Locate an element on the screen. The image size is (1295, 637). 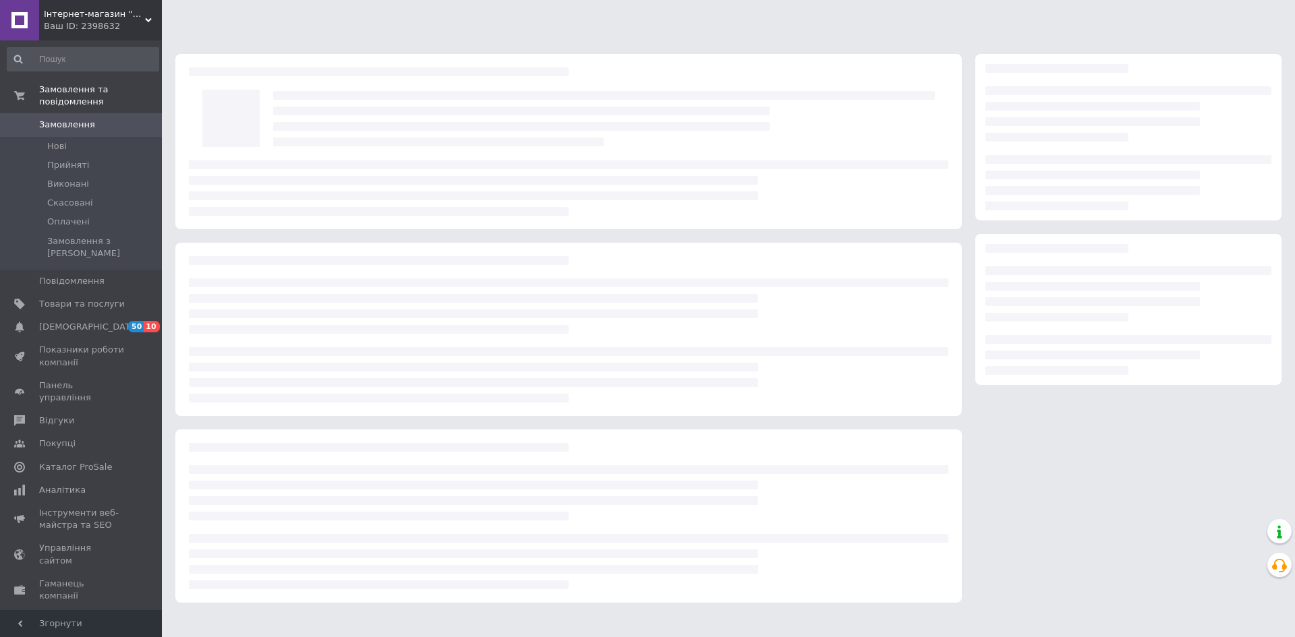
span: Інтернет-магазин "КомпБест": Брендові Комп'ютери з Європи is located at coordinates (94, 14).